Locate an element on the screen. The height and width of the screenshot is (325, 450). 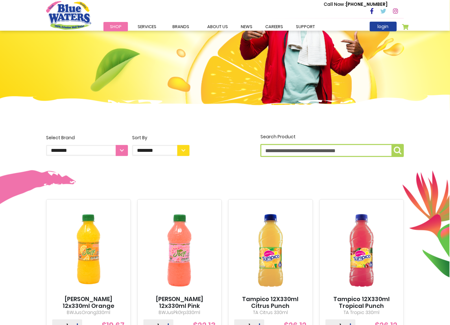
select: Select Brand is located at coordinates (87, 150).